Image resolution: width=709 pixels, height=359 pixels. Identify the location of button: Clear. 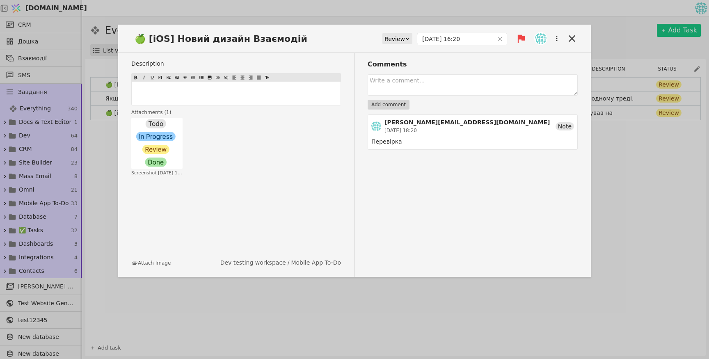
(500, 39).